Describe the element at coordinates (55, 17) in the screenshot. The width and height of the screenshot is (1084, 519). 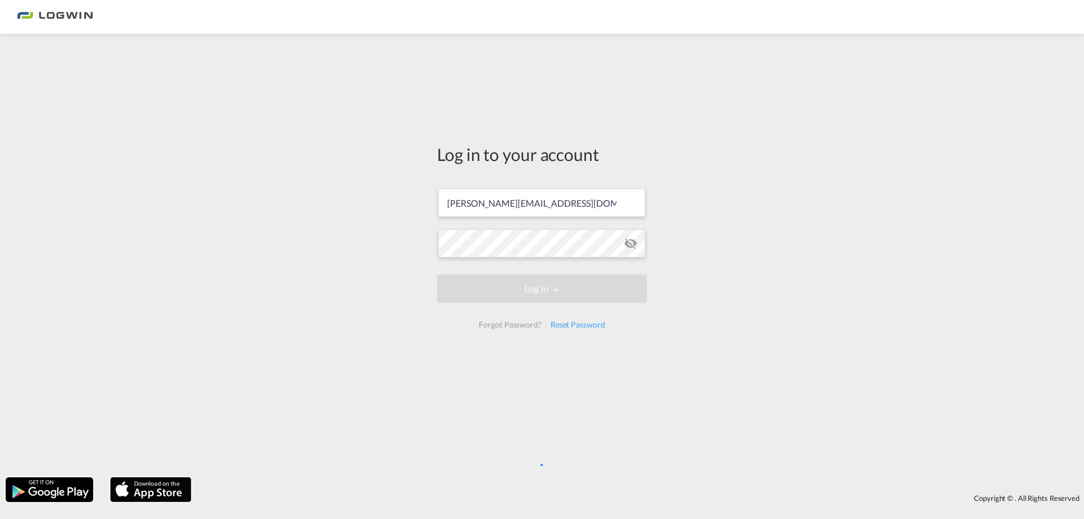
I see `img: bc73a0e0d8c111efacd525e4c8ad7d32.png` at that location.